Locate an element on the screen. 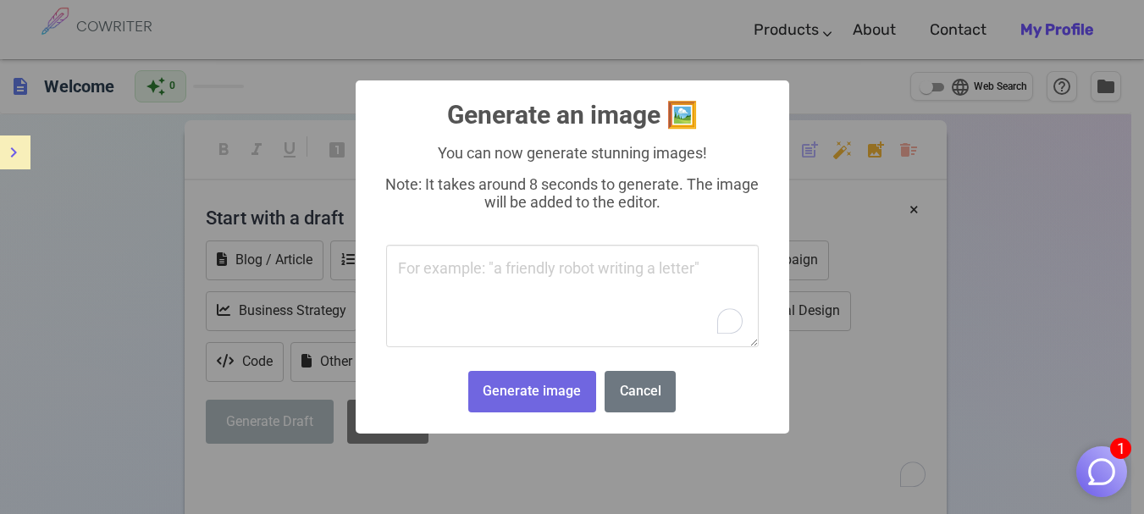 The width and height of the screenshot is (1144, 514). p: You can now generate stunning images! is located at coordinates (571, 152).